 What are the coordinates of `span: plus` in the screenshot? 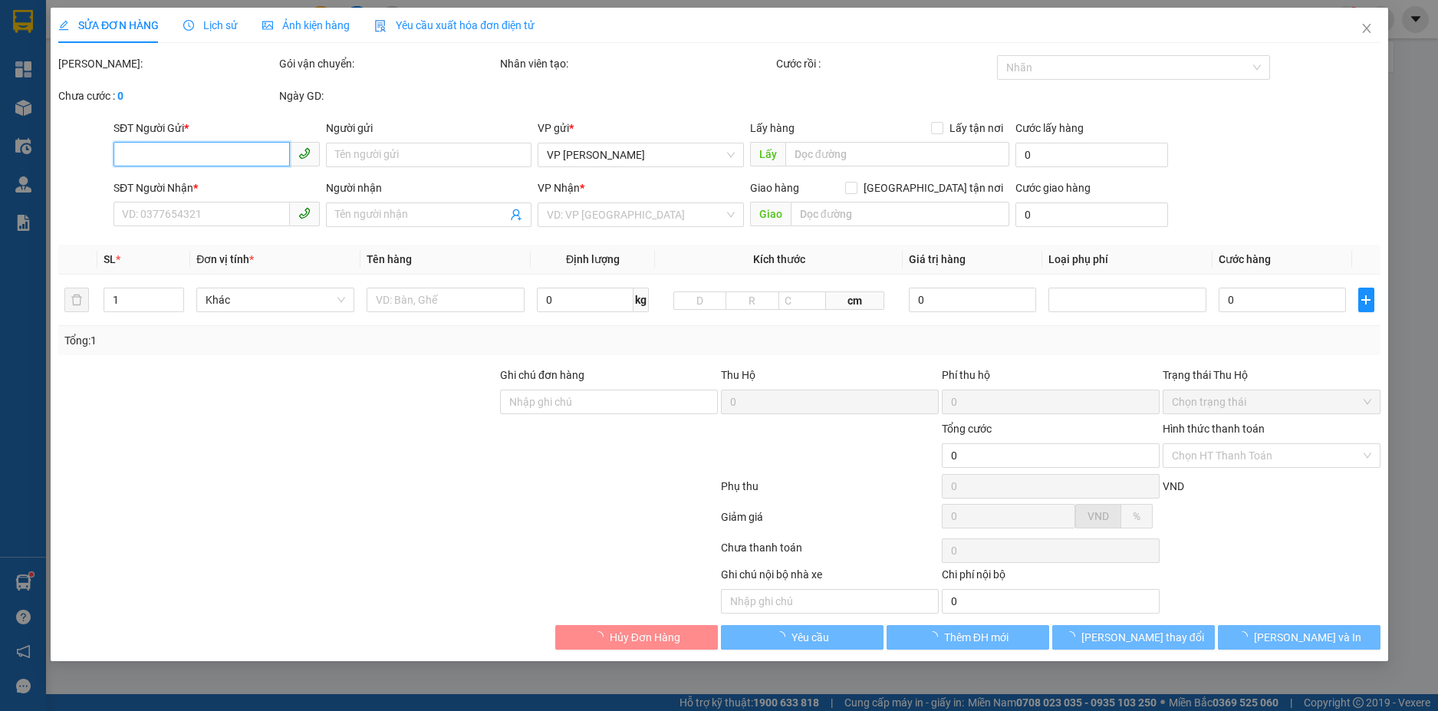 It's located at (1365, 300).